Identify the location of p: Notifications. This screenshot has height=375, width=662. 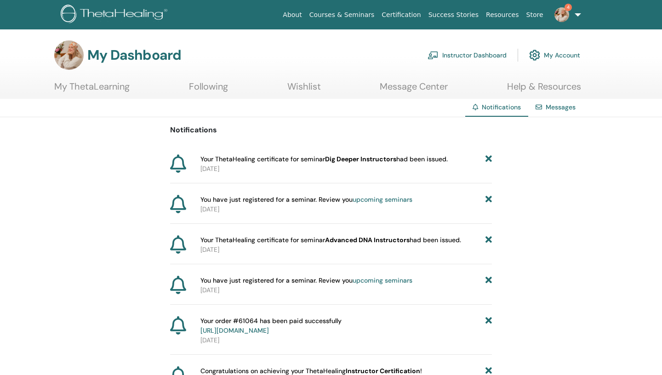
(331, 130).